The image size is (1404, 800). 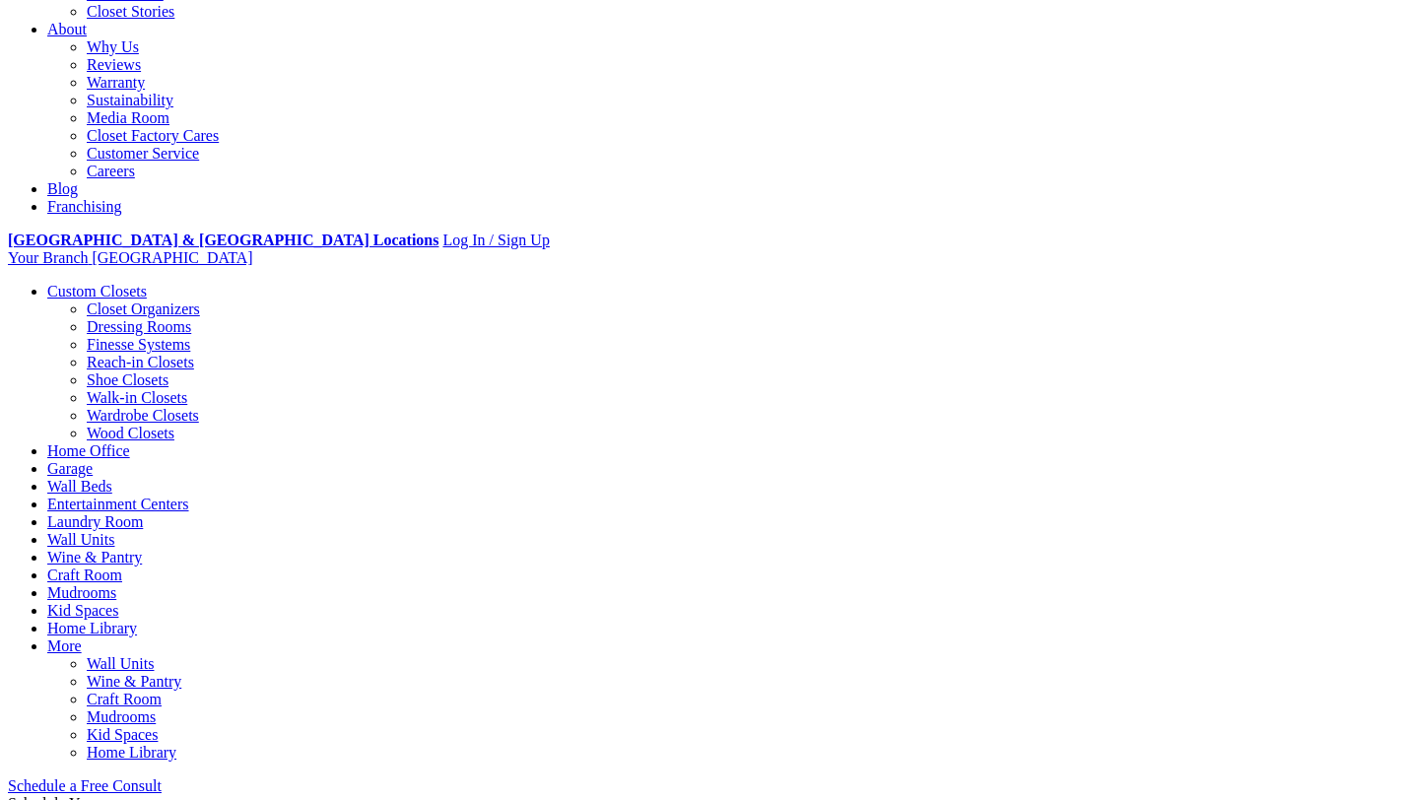 What do you see at coordinates (47, 257) in the screenshot?
I see `span: Your Branch` at bounding box center [47, 257].